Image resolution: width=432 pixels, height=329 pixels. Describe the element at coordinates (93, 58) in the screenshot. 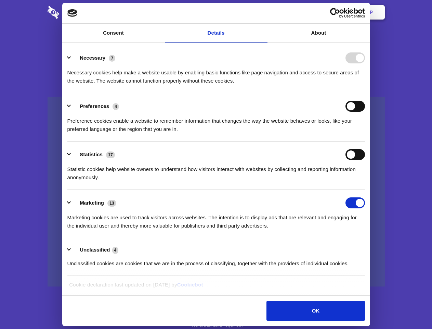

I see `button: Necessary (7)` at that location.